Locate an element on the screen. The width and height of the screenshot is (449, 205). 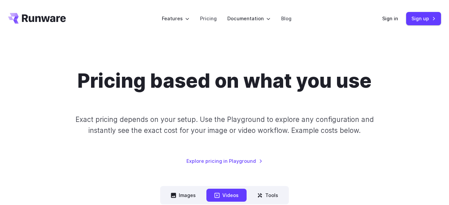
label: Features is located at coordinates (175, 18).